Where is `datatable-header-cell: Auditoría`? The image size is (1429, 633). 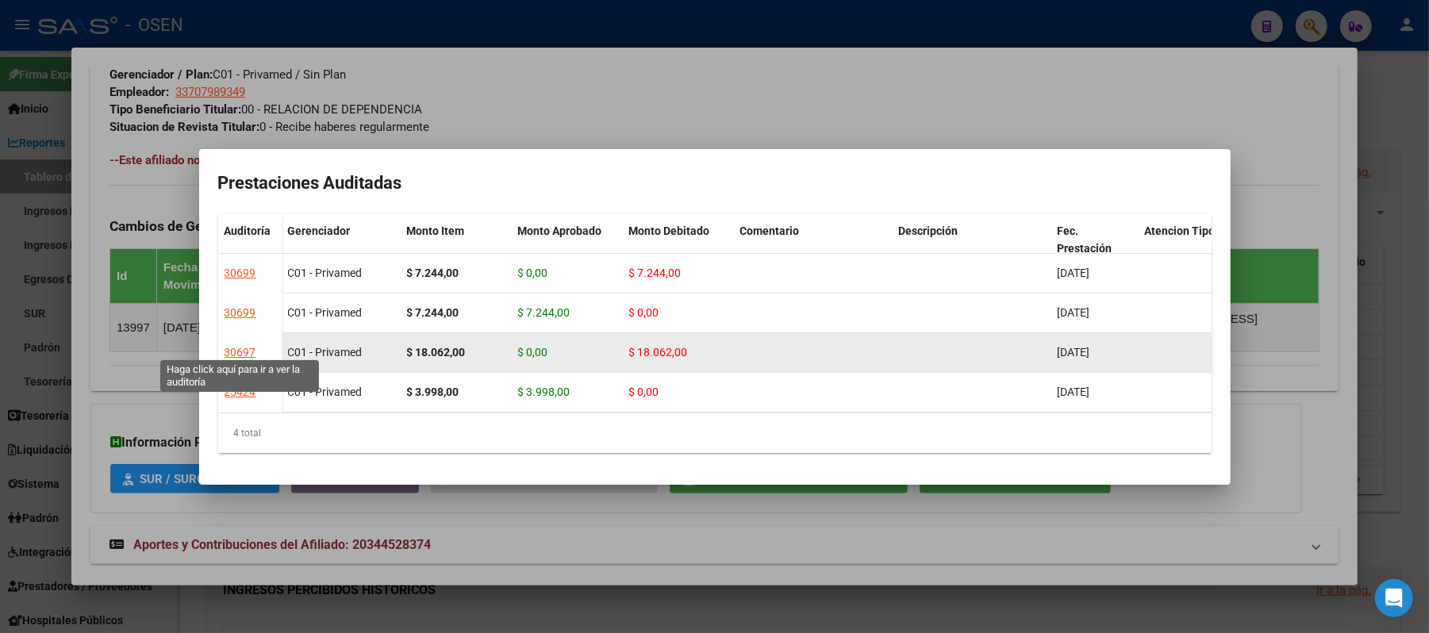
datatable-header-cell: Auditoría is located at coordinates (250, 248).